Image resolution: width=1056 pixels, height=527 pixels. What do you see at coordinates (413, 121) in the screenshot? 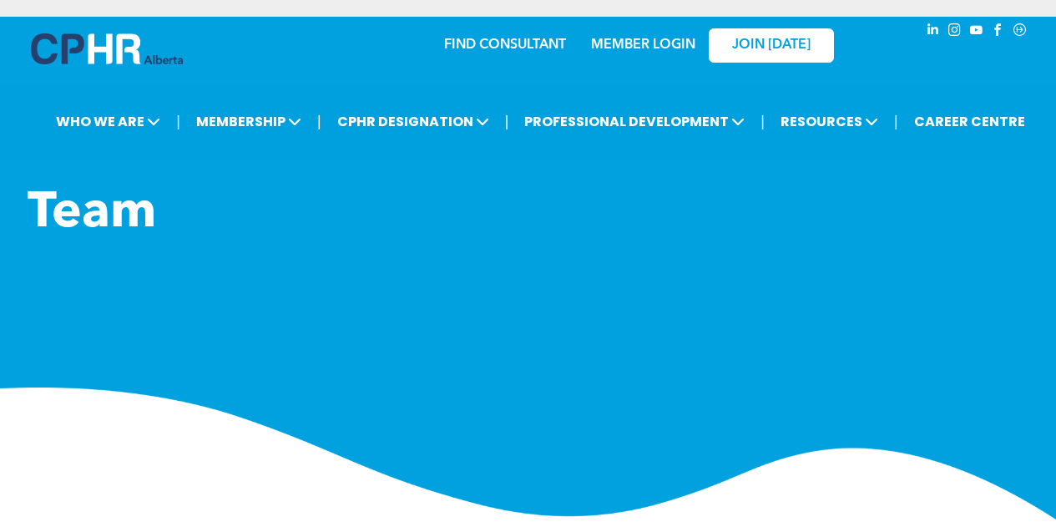
I see `span: CPHR DESIGNATION` at bounding box center [413, 121].